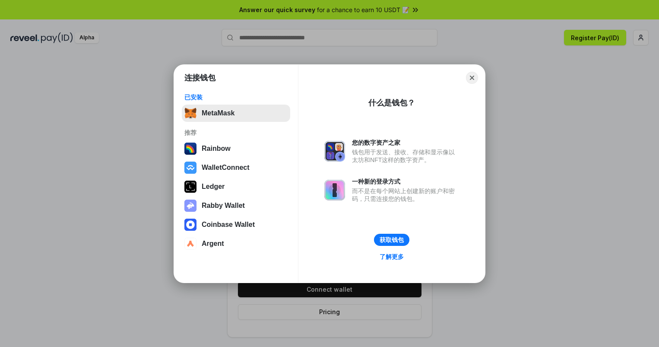 Image resolution: width=659 pixels, height=347 pixels. Describe the element at coordinates (405, 195) in the screenshot. I see `div: 而不是在每个网站上创建新的账户和密码，只需连接您的钱包。` at that location.